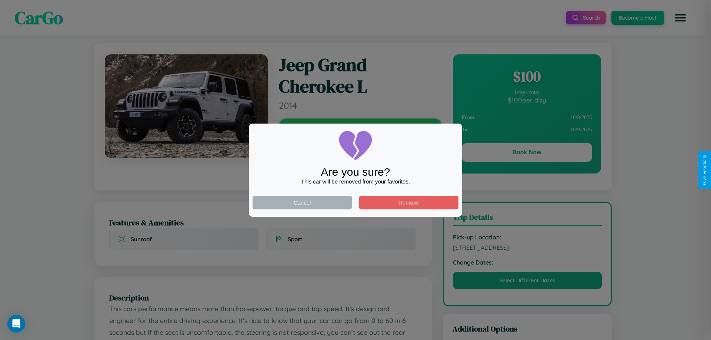 This screenshot has height=340, width=711. Describe the element at coordinates (705, 170) in the screenshot. I see `div: Give Feedback` at that location.